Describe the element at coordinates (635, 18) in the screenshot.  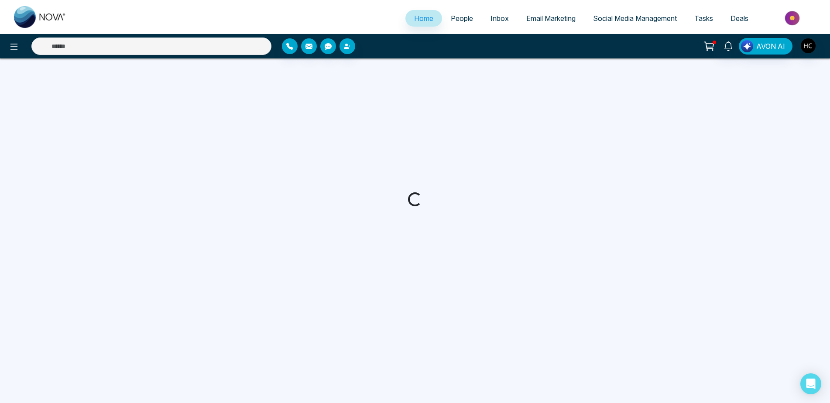
I see `a: Social Media Management` at that location.